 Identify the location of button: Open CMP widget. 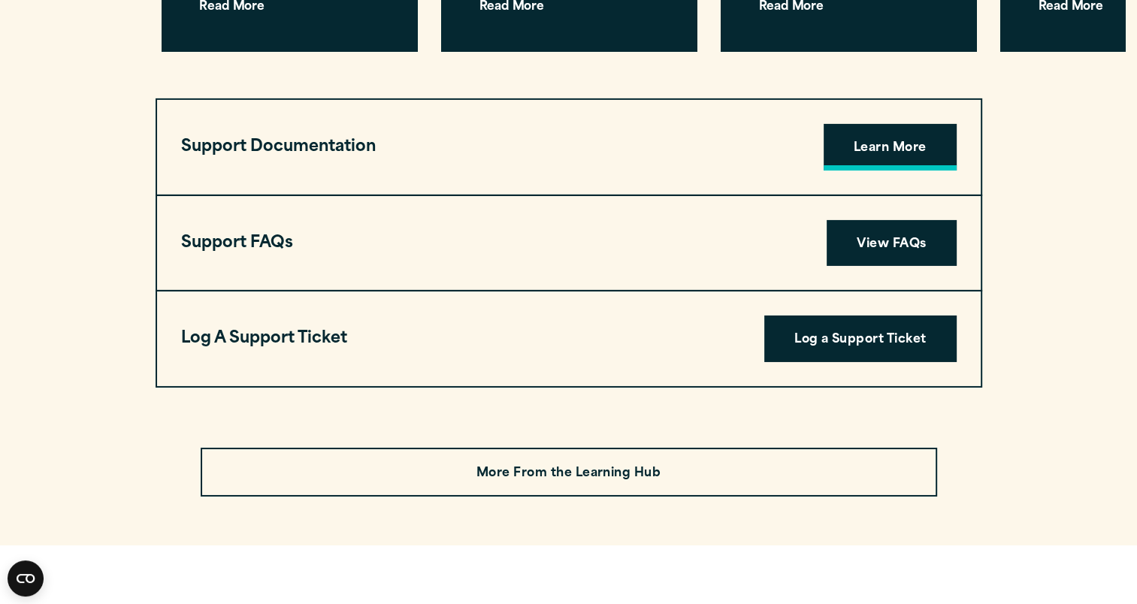
(26, 579).